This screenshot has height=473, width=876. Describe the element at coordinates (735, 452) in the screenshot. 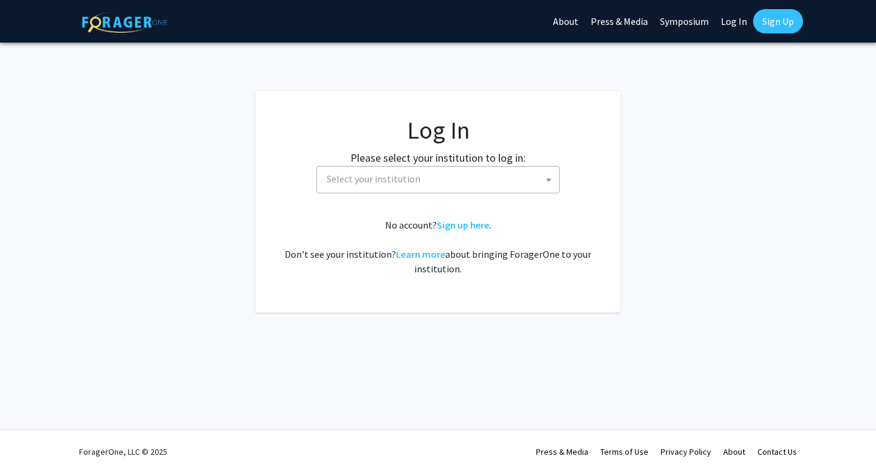

I see `a: About` at that location.